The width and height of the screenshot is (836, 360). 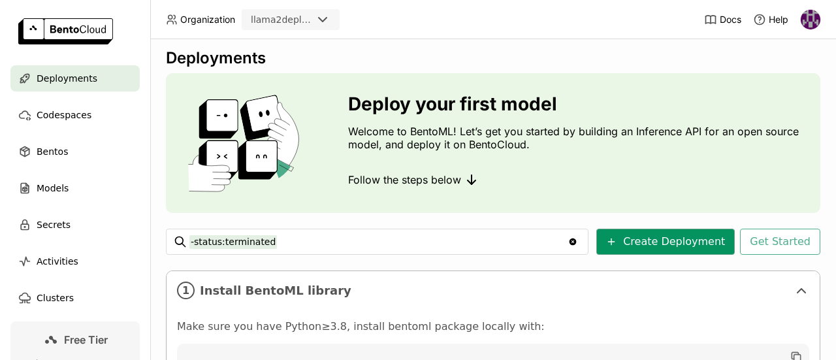 What do you see at coordinates (730, 20) in the screenshot?
I see `span: Docs` at bounding box center [730, 20].